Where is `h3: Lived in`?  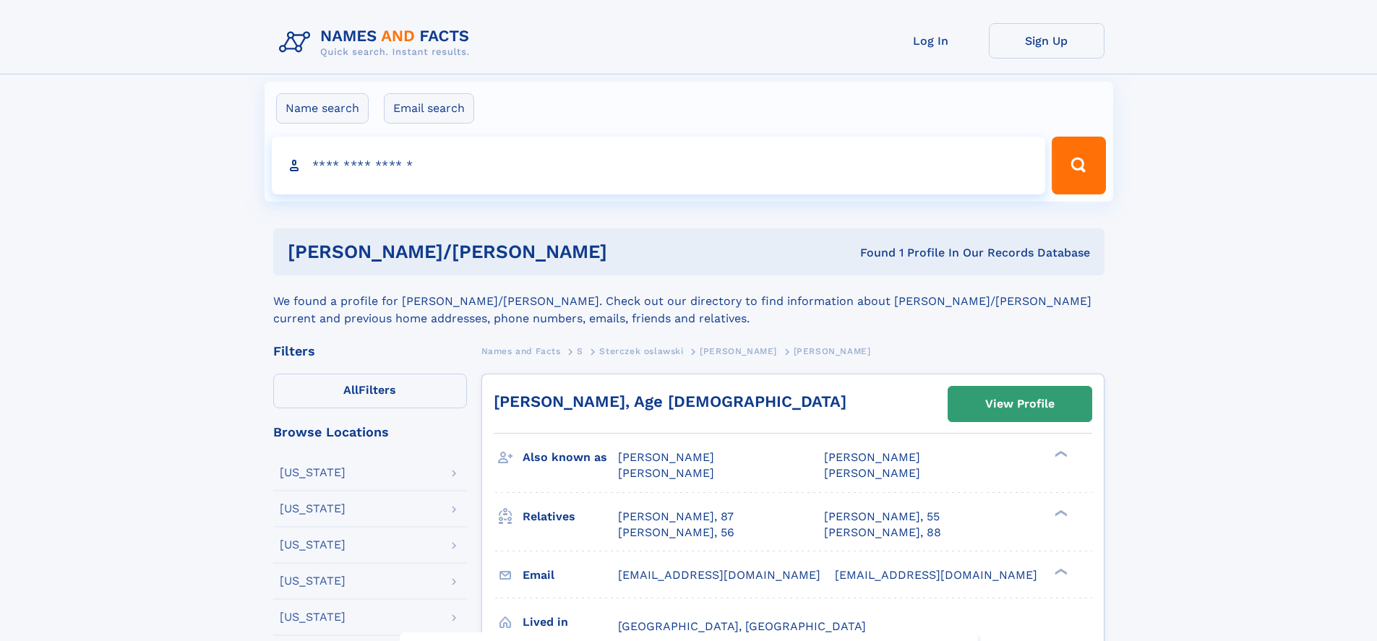
h3: Lived in is located at coordinates (570, 622).